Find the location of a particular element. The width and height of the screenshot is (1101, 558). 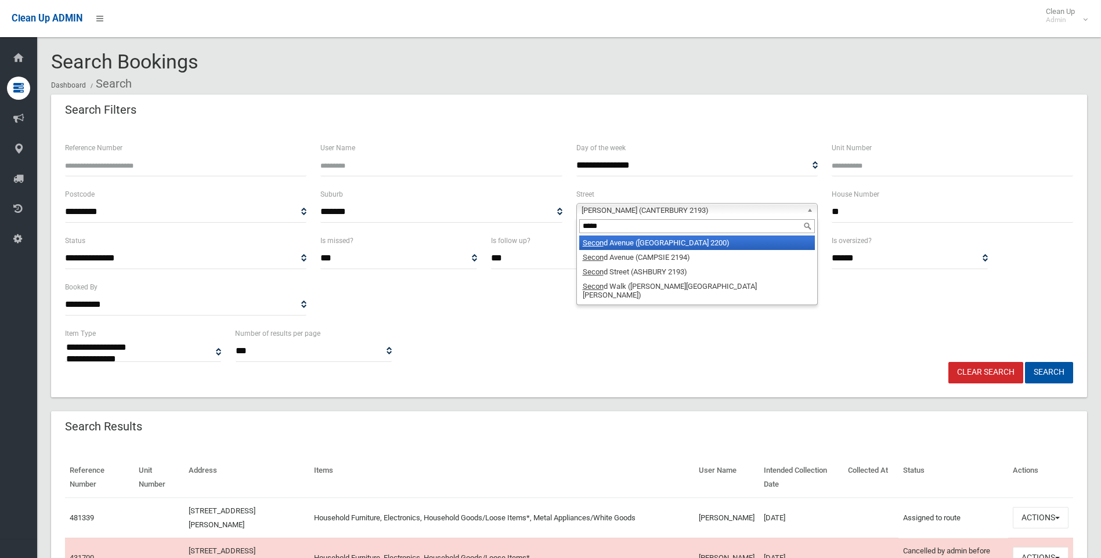

span: Search Bookings is located at coordinates (125, 62).